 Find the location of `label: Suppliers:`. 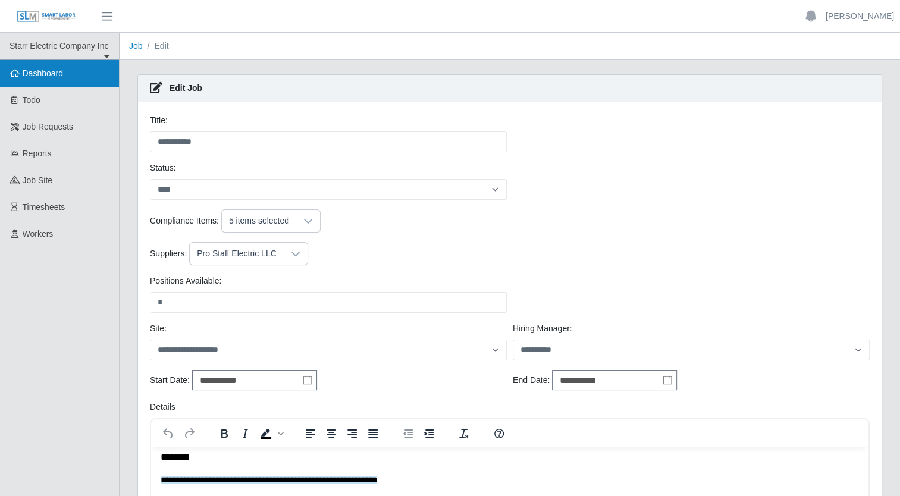

label: Suppliers: is located at coordinates (168, 253).